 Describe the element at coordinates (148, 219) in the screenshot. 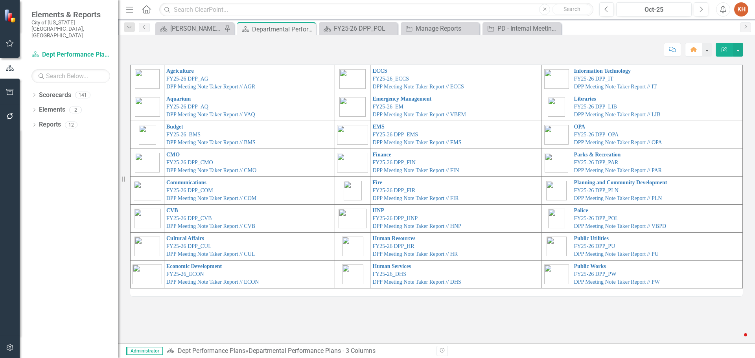

I see `img: Convention%20&%20Visitors%20Bureau.png` at that location.